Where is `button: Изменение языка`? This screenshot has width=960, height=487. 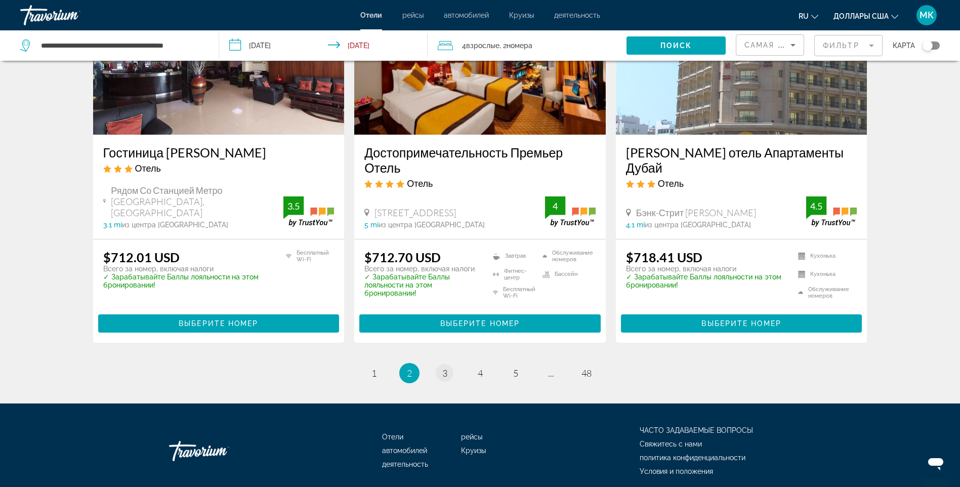
button: Изменение языка is located at coordinates (808, 16).